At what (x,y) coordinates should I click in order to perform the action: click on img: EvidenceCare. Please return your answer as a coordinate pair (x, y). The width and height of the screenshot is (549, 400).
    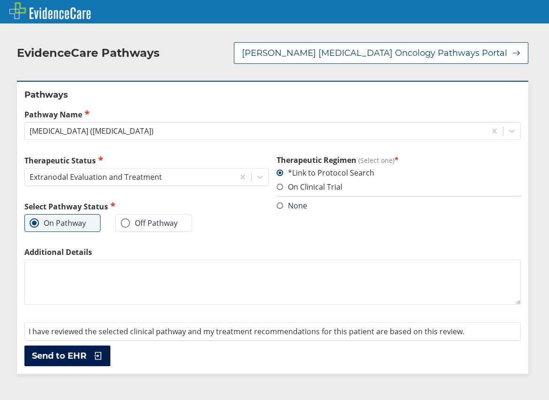
    Looking at the image, I should click on (50, 11).